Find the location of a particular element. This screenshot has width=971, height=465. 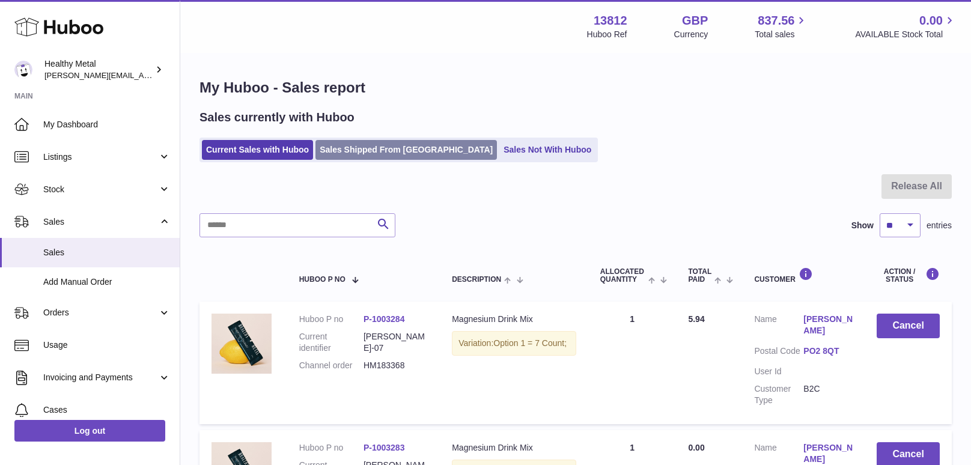

a: Log out is located at coordinates (90, 431).